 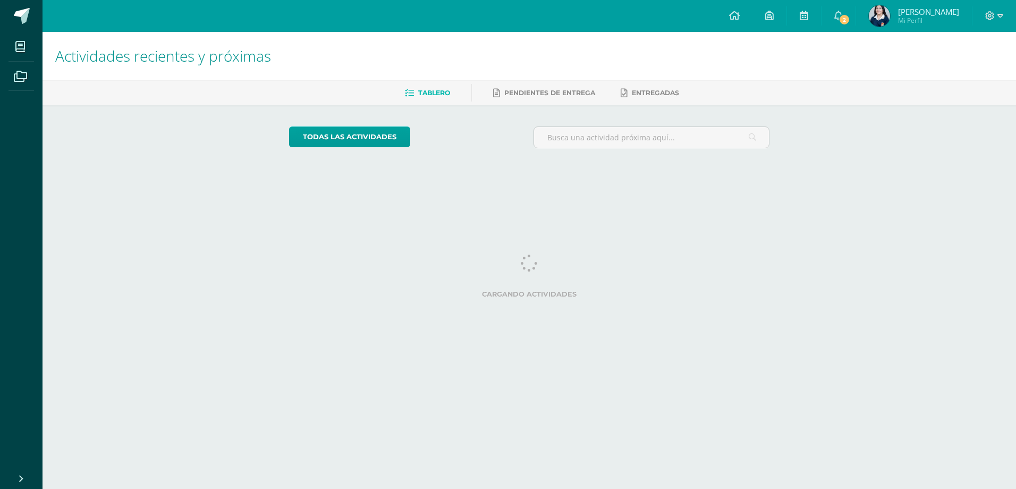 I want to click on span: Actividades recientes y próximas, so click(x=163, y=56).